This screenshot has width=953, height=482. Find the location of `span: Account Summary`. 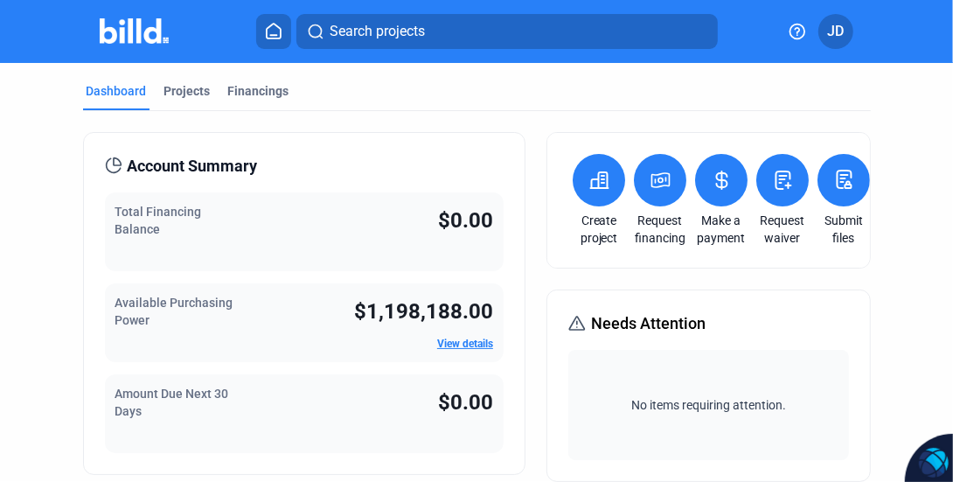

span: Account Summary is located at coordinates (192, 166).